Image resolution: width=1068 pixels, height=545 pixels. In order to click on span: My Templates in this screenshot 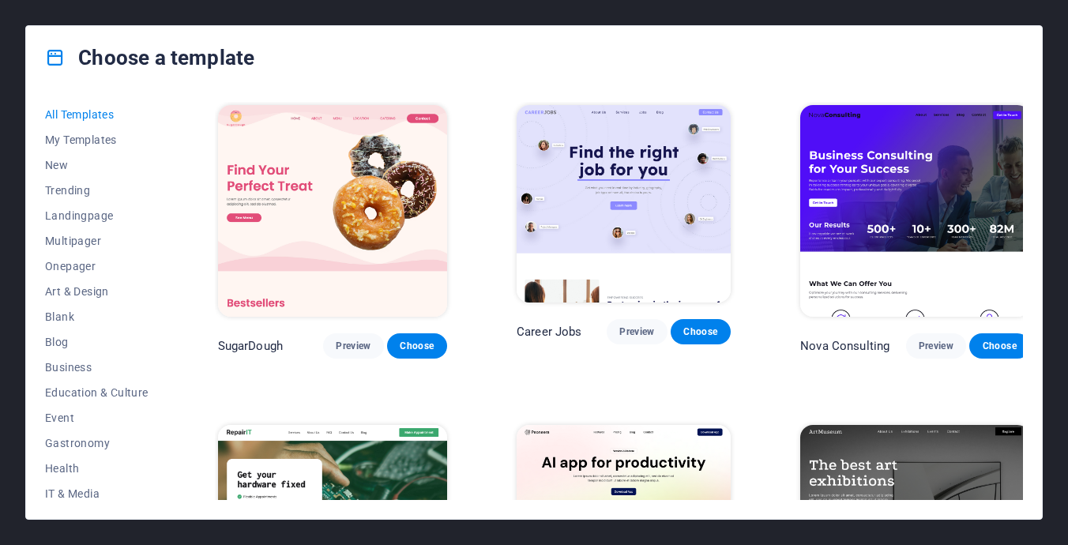, I will do `click(96, 140)`.